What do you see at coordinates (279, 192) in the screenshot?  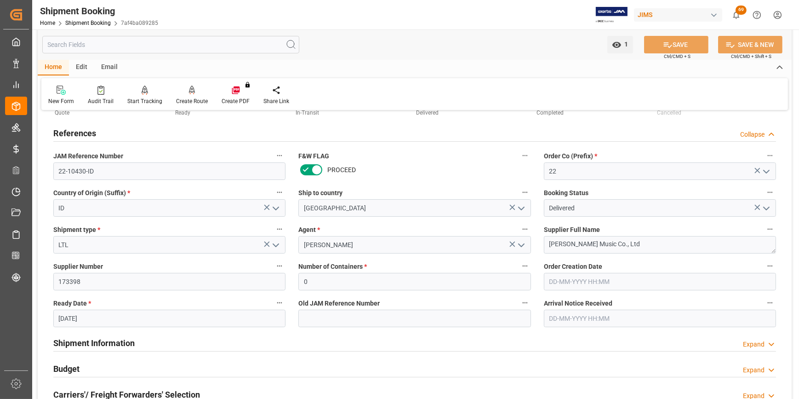 I see `button: Country of Origin (Suffix) *` at bounding box center [279, 192].